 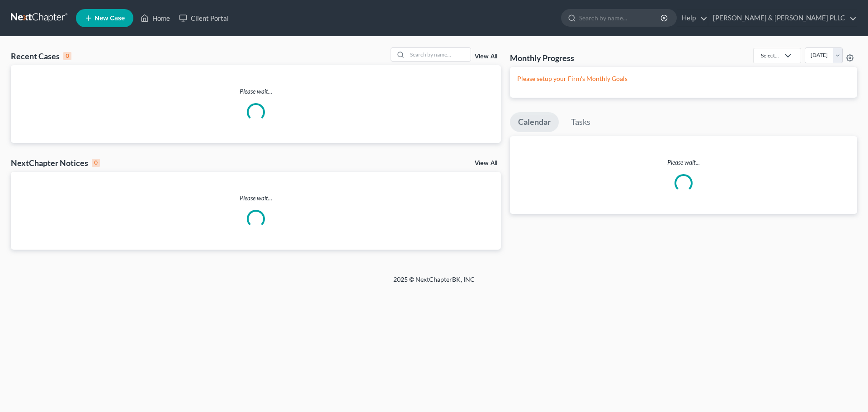 I want to click on a: Home, so click(x=155, y=18).